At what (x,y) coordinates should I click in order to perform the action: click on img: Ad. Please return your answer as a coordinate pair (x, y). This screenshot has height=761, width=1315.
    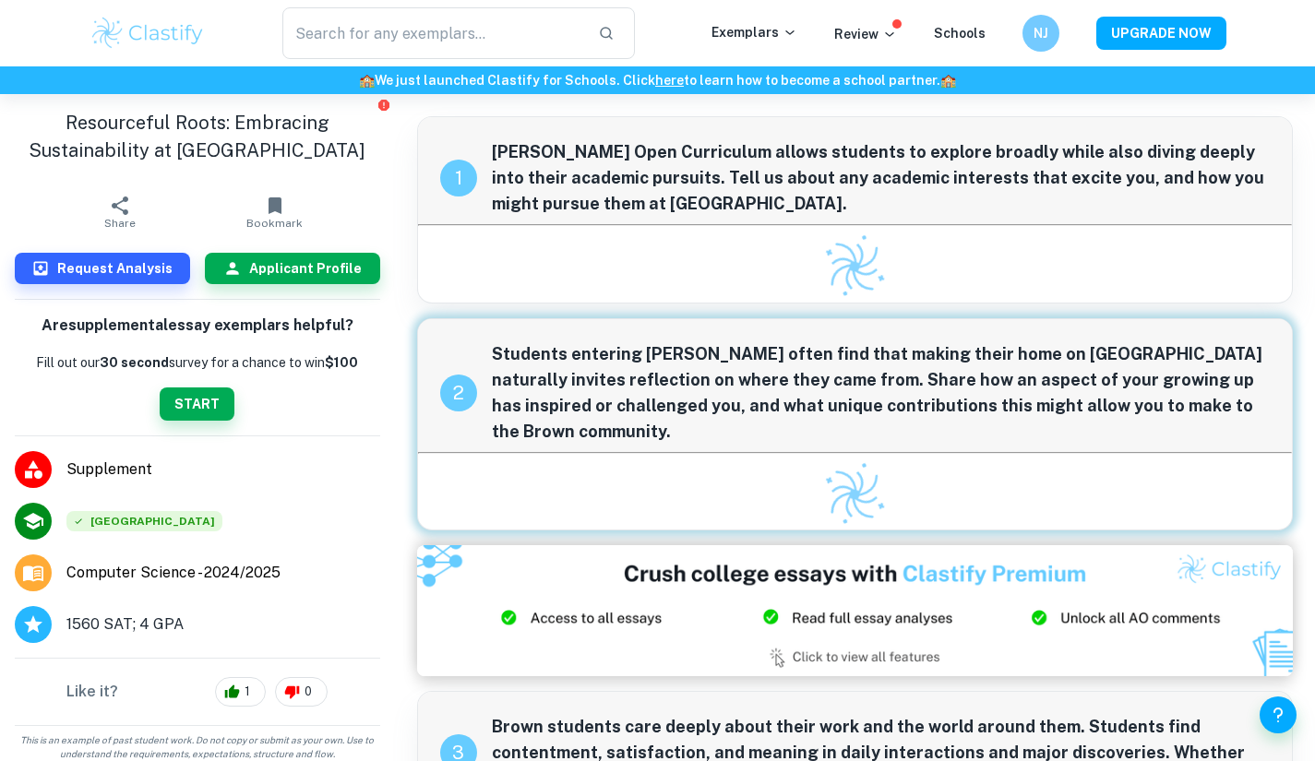
    Looking at the image, I should click on (855, 611).